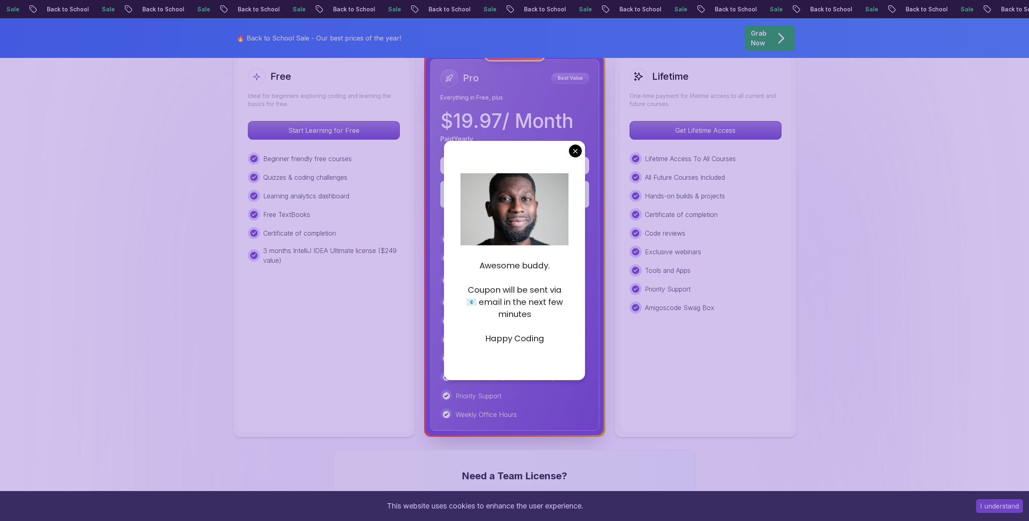 This screenshot has width=1029, height=521. Describe the element at coordinates (706, 130) in the screenshot. I see `button: Get Lifetime Access` at that location.